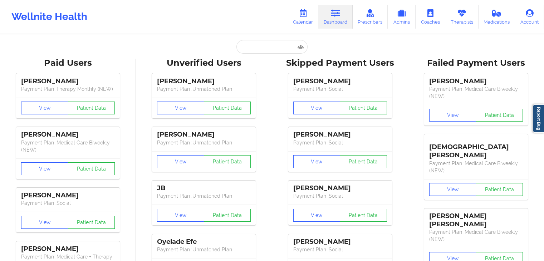 This screenshot has height=261, width=544. Describe the element at coordinates (303, 17) in the screenshot. I see `a: Calendar` at that location.